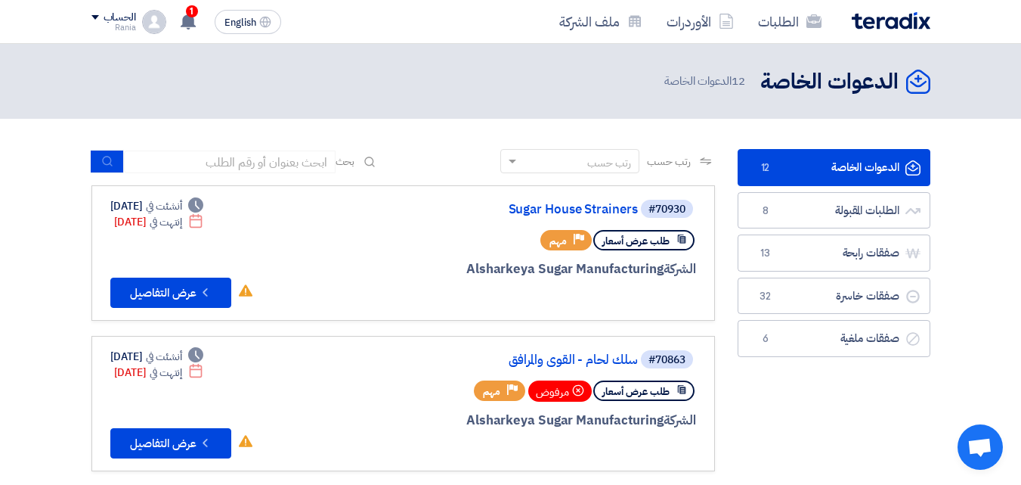  I want to click on a: ملف الشركة, so click(601, 21).